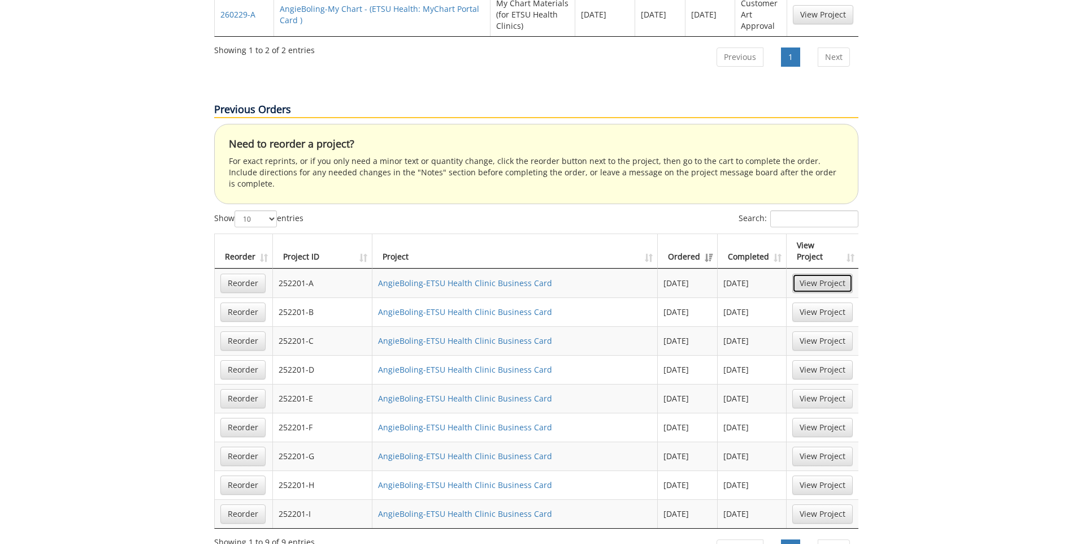 The width and height of the screenshot is (1072, 544). Describe the element at coordinates (536, 144) in the screenshot. I see `h4: Need to reorder a project?` at that location.